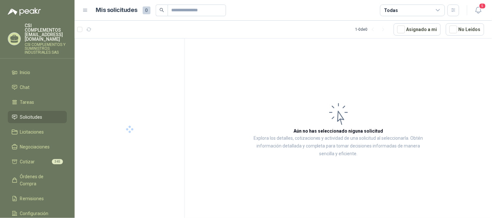 The width and height of the screenshot is (492, 218). Describe the element at coordinates (482, 6) in the screenshot. I see `span: 5` at that location.